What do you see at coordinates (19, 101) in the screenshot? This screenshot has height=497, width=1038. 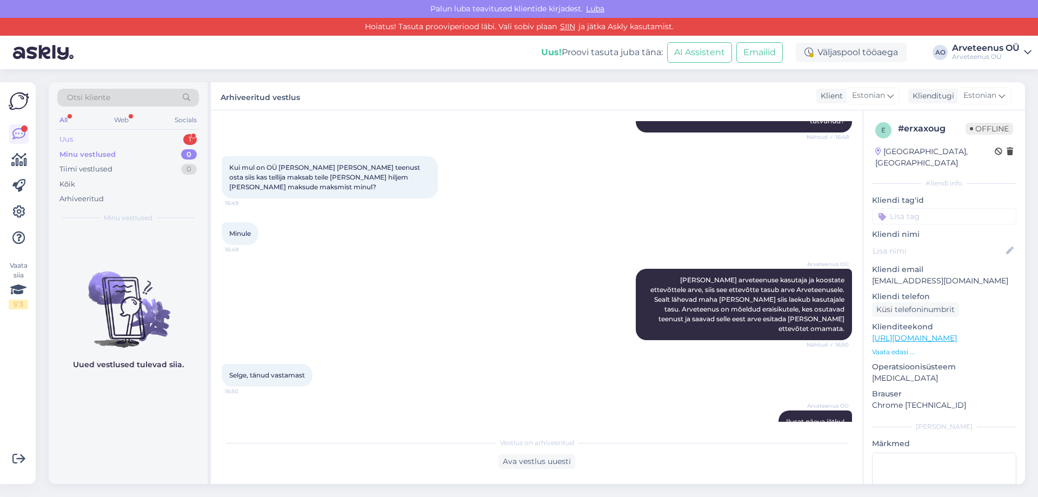 I see `img: Askly Logo` at bounding box center [19, 101].